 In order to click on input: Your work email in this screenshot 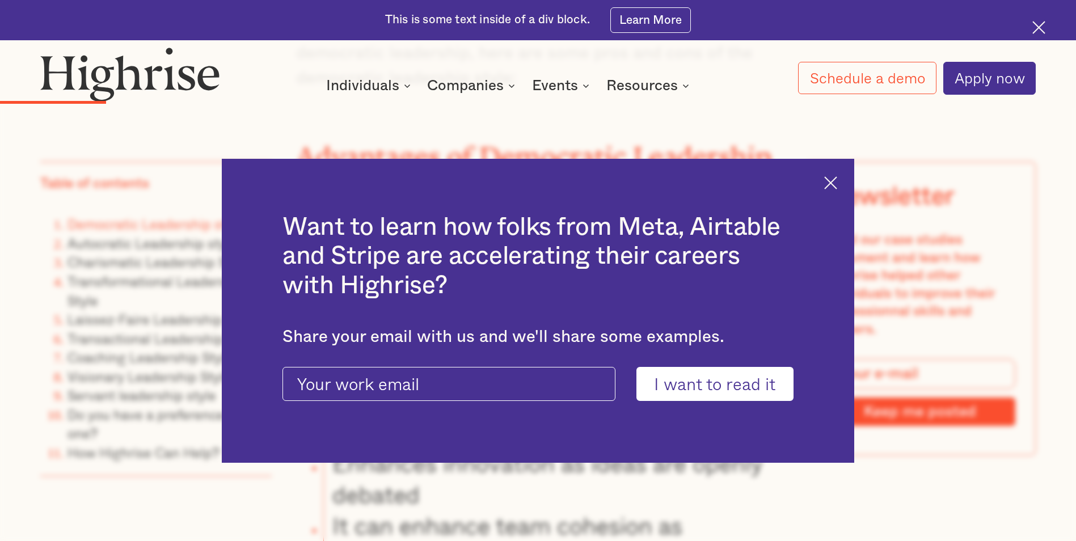, I will do `click(449, 383)`.